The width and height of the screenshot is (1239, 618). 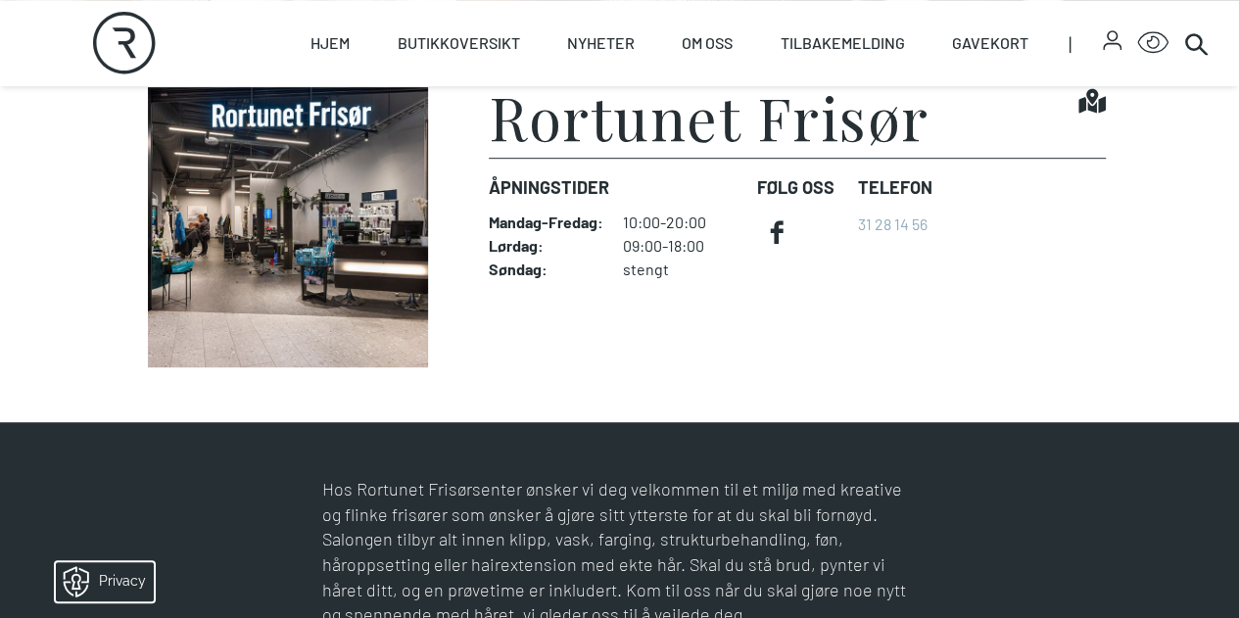 I want to click on dt: Åpningstider, so click(x=615, y=187).